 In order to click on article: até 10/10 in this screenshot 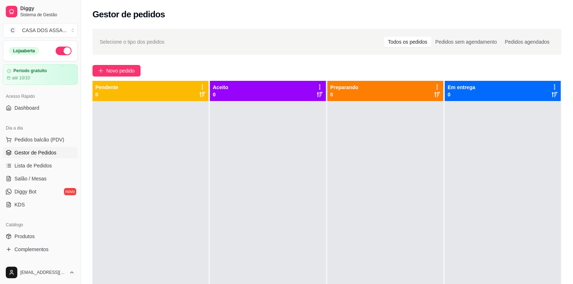, I will do `click(21, 78)`.